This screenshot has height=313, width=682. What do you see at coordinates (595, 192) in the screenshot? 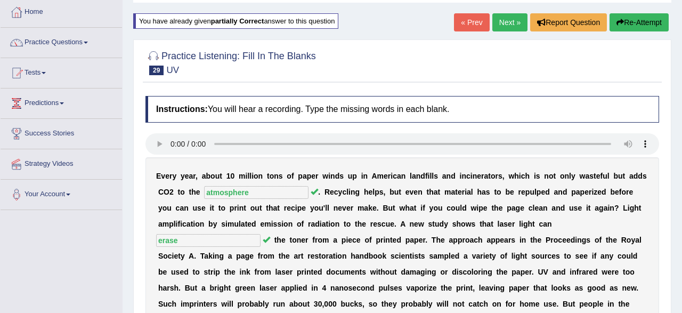
I see `b: z` at bounding box center [595, 192].